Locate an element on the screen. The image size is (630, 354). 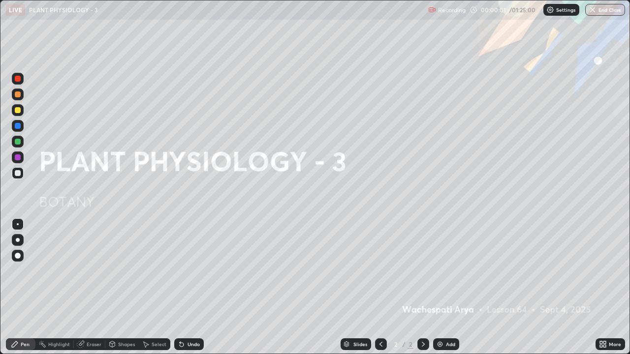
p: Recording is located at coordinates (452, 10).